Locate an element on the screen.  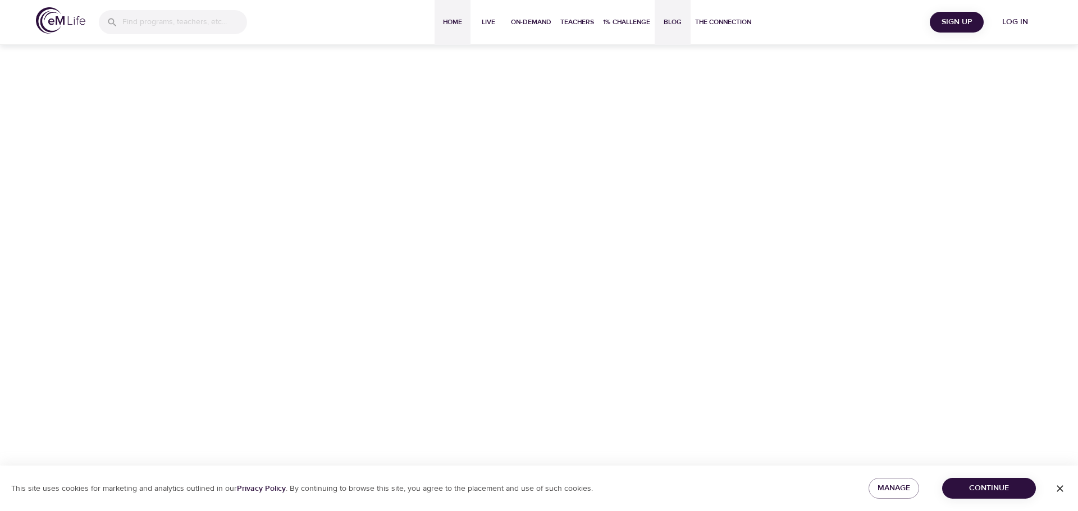
span: 1% Challenge is located at coordinates (627, 22).